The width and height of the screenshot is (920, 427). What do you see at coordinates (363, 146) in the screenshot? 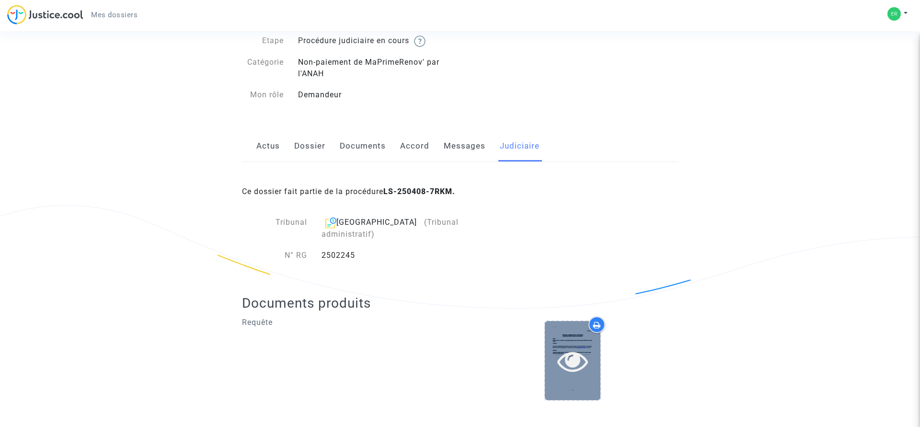
I see `a: Documents` at bounding box center [363, 146].